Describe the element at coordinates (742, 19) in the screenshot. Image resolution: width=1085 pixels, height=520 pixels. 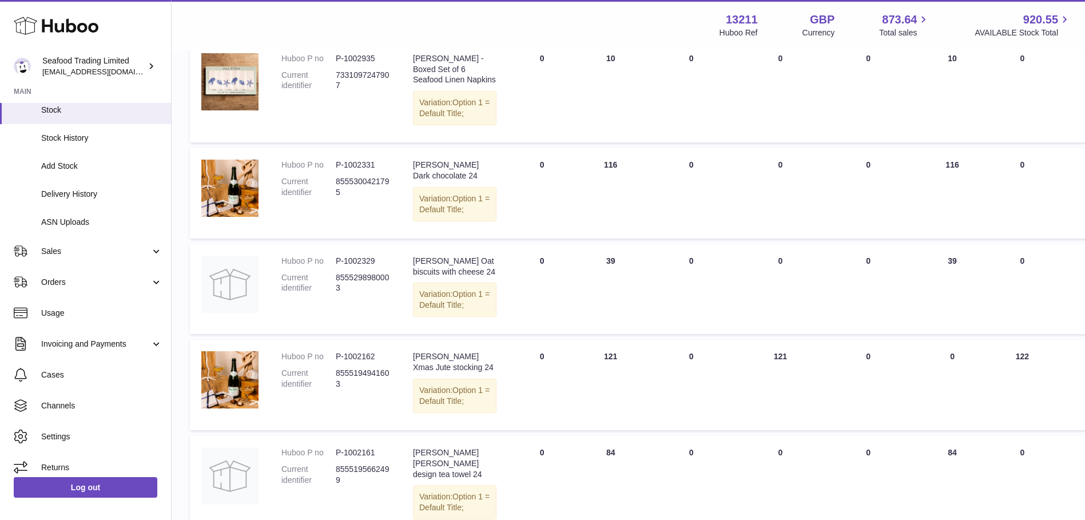
I see `strong: 13211` at that location.